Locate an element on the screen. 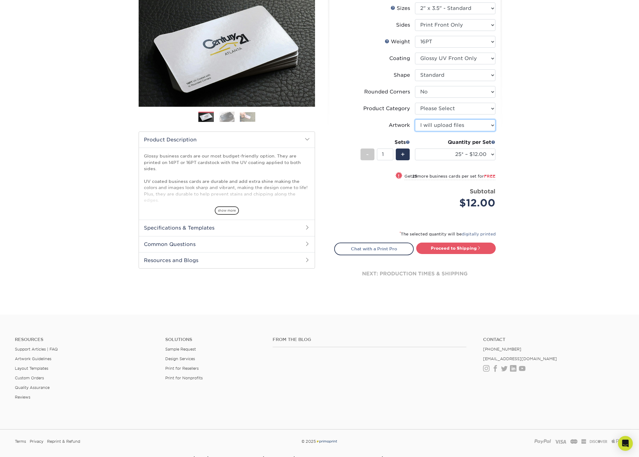  div: Artwork is located at coordinates (399, 125).